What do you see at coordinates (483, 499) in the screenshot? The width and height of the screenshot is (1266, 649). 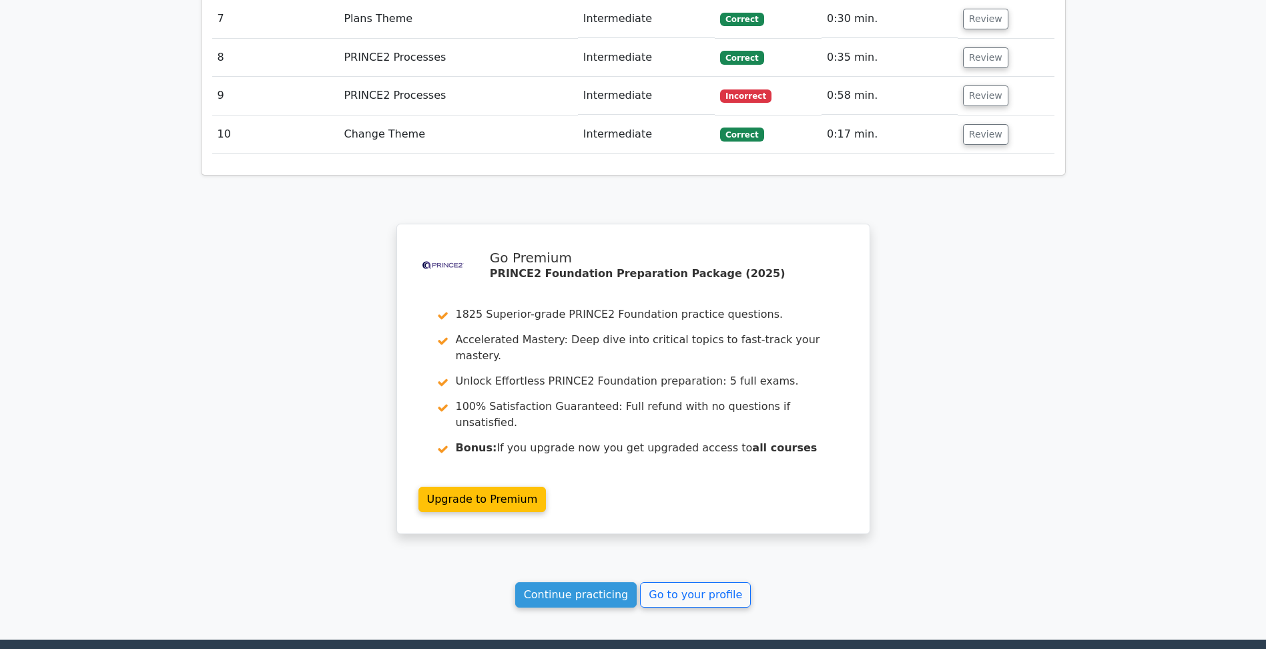 I see `a: Upgrade to Premium` at bounding box center [483, 499].